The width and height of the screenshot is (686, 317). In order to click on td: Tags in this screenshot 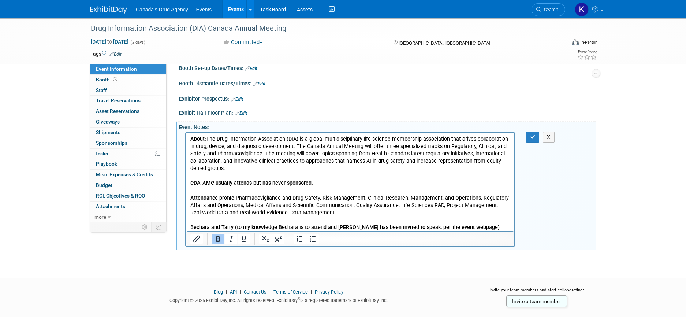, I will do `click(106, 54)`.